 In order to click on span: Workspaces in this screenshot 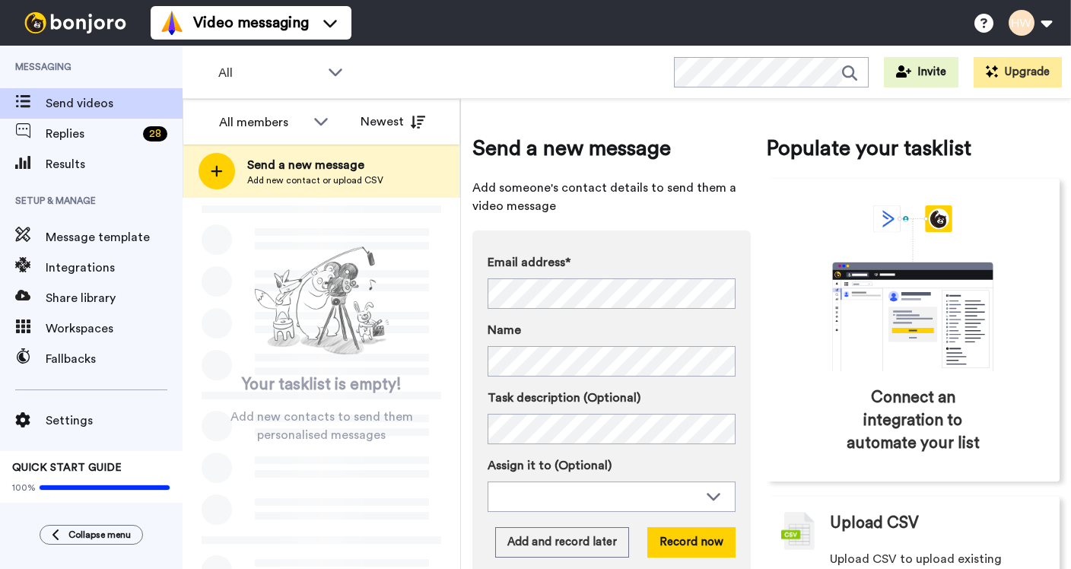, I will do `click(114, 328)`.